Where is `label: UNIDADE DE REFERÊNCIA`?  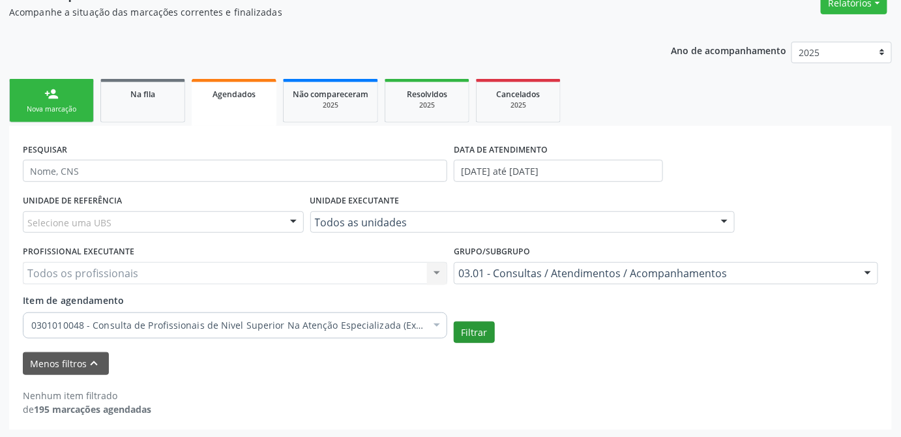 label: UNIDADE DE REFERÊNCIA is located at coordinates (72, 201).